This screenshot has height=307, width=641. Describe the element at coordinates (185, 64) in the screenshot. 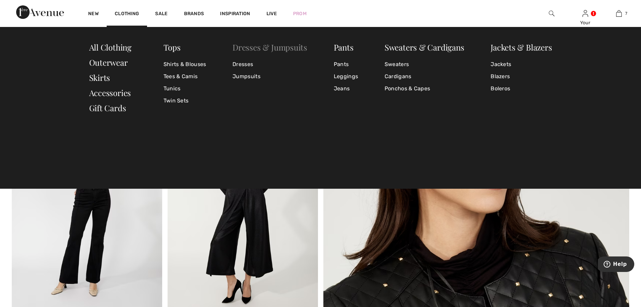

I see `a: Shirts & Blouses` at that location.